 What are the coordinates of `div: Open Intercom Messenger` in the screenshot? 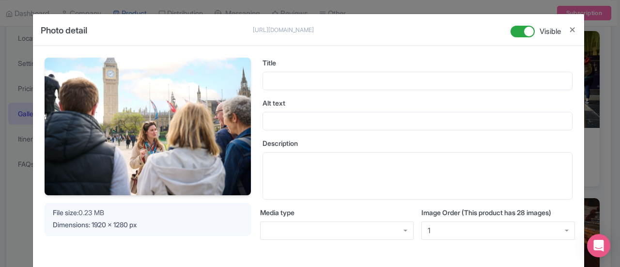 It's located at (599, 246).